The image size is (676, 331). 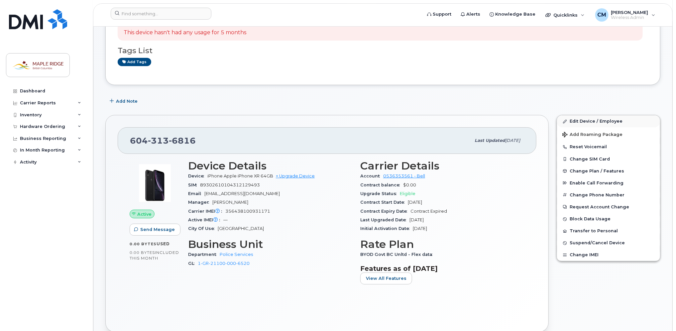 What do you see at coordinates (597, 183) in the screenshot?
I see `span: Enable Call Forwarding` at bounding box center [597, 183].